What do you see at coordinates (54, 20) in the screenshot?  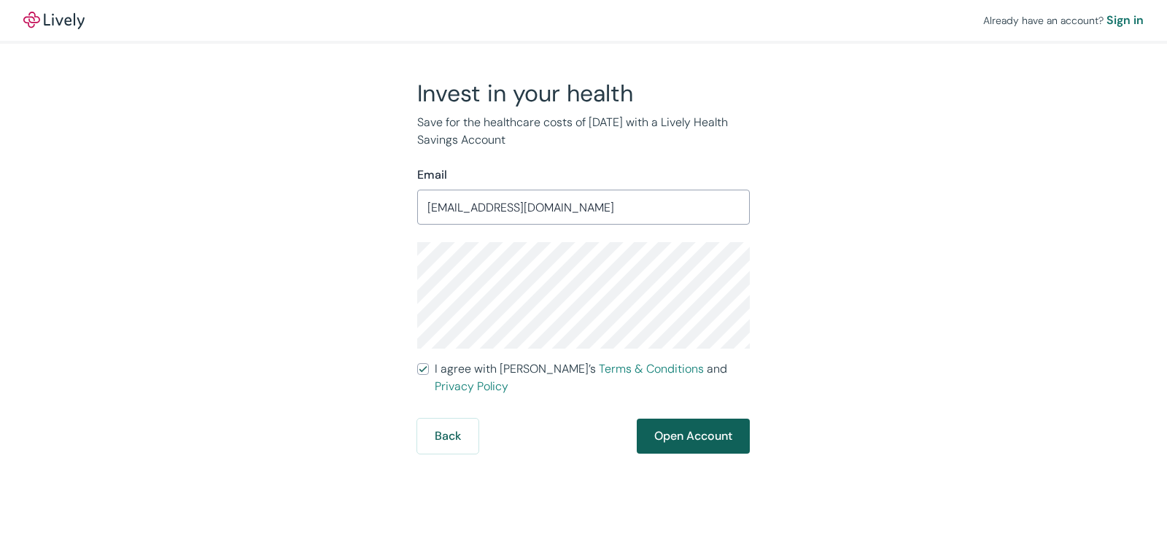 I see `a: LivelyLively` at bounding box center [54, 20].